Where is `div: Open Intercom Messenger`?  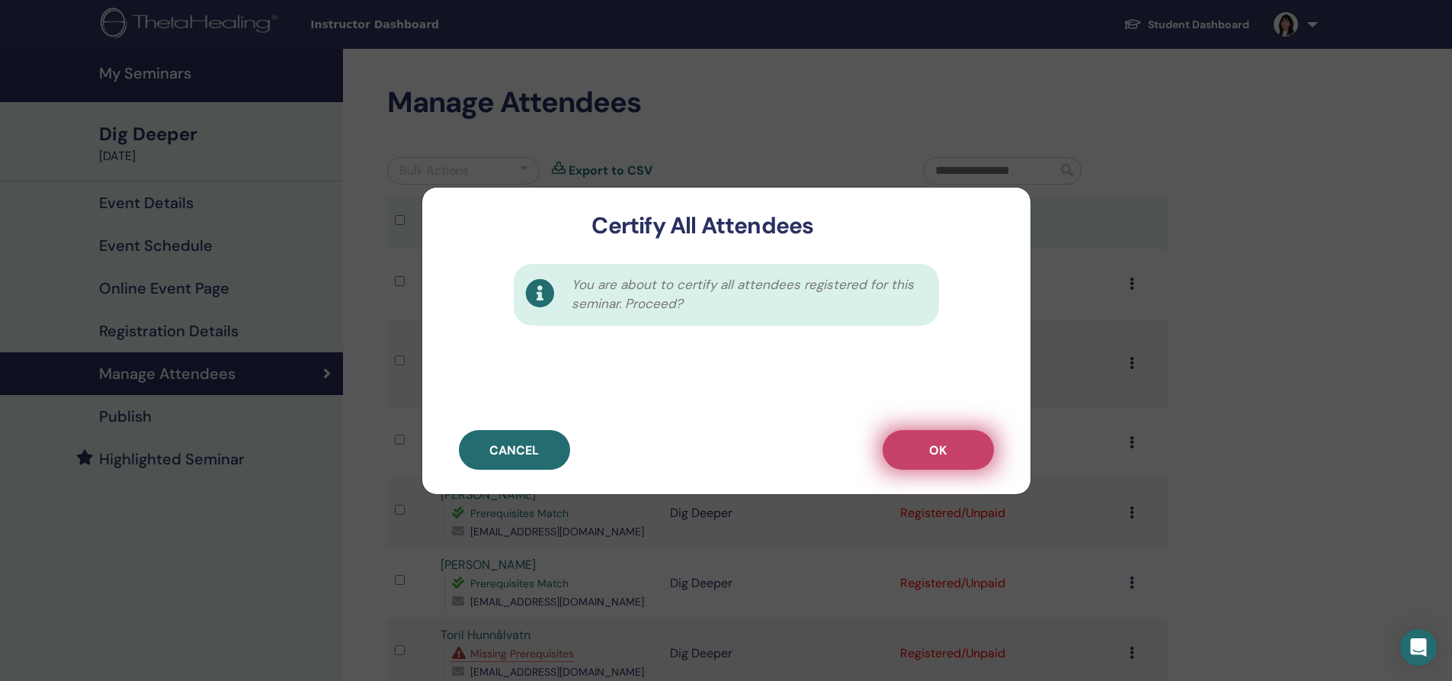 div: Open Intercom Messenger is located at coordinates (1418, 647).